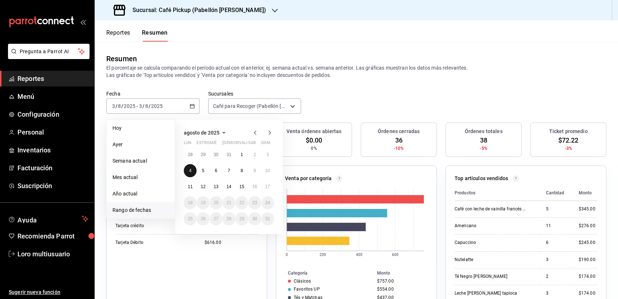 The height and width of the screenshot is (299, 618). What do you see at coordinates (266, 144) in the screenshot?
I see `abbr: domingo` at bounding box center [266, 144].